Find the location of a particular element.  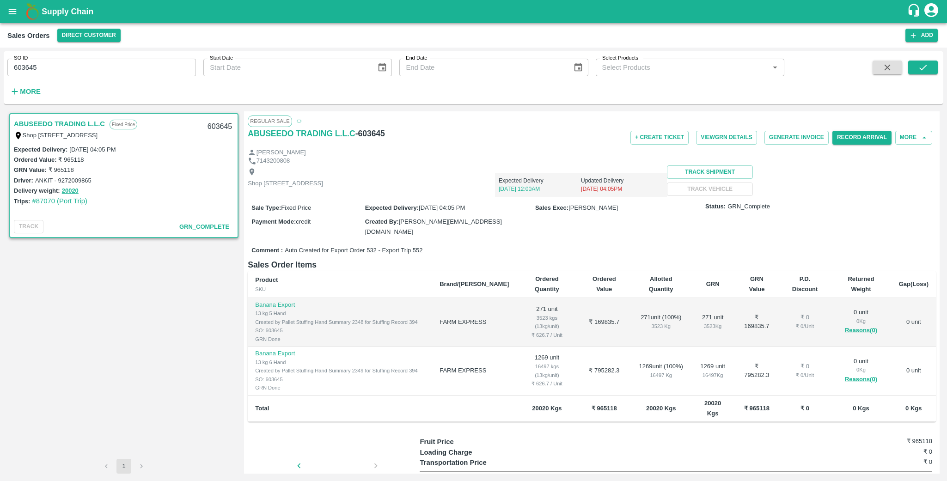

button: ViewGRN Details is located at coordinates (727, 137).